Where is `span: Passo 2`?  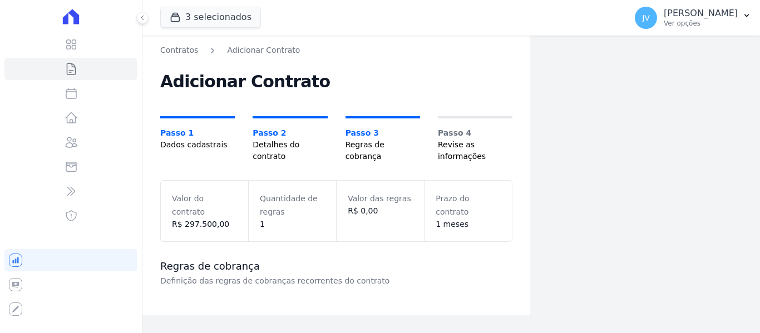 span: Passo 2 is located at coordinates (290, 133).